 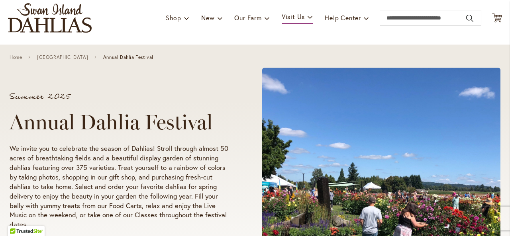 I want to click on h1: Annual Dahlia Festival, so click(x=121, y=122).